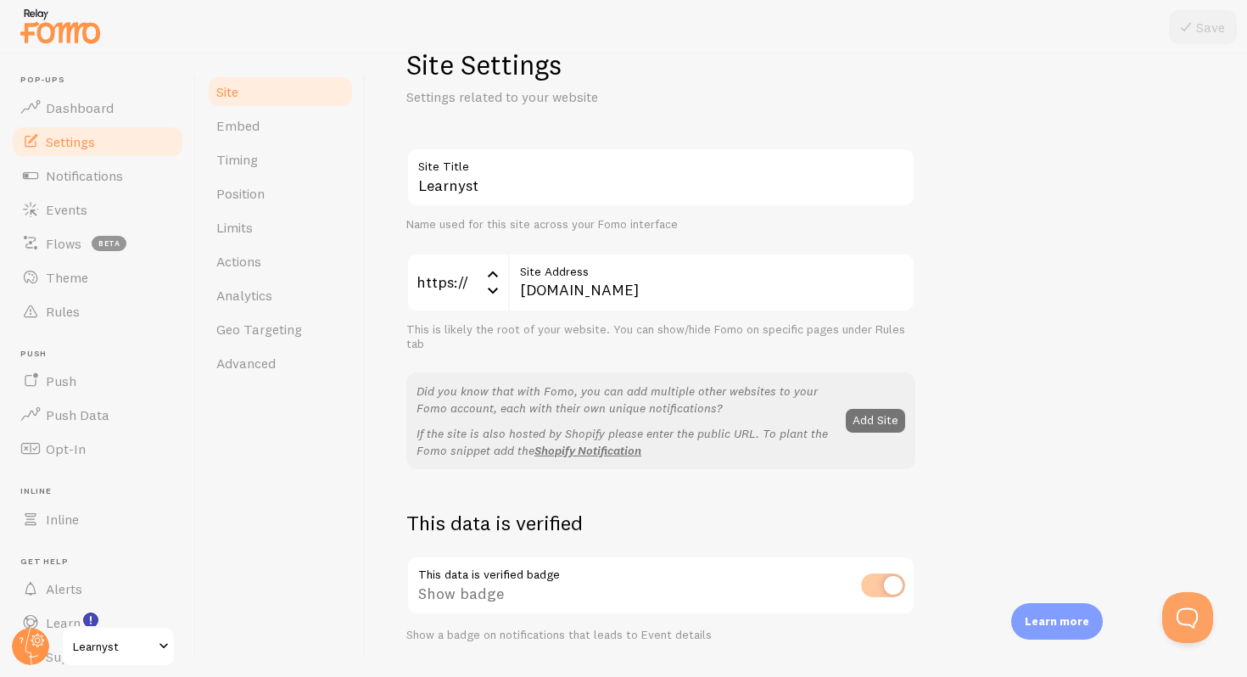 The height and width of the screenshot is (677, 1247). I want to click on label: Site Address, so click(711, 267).